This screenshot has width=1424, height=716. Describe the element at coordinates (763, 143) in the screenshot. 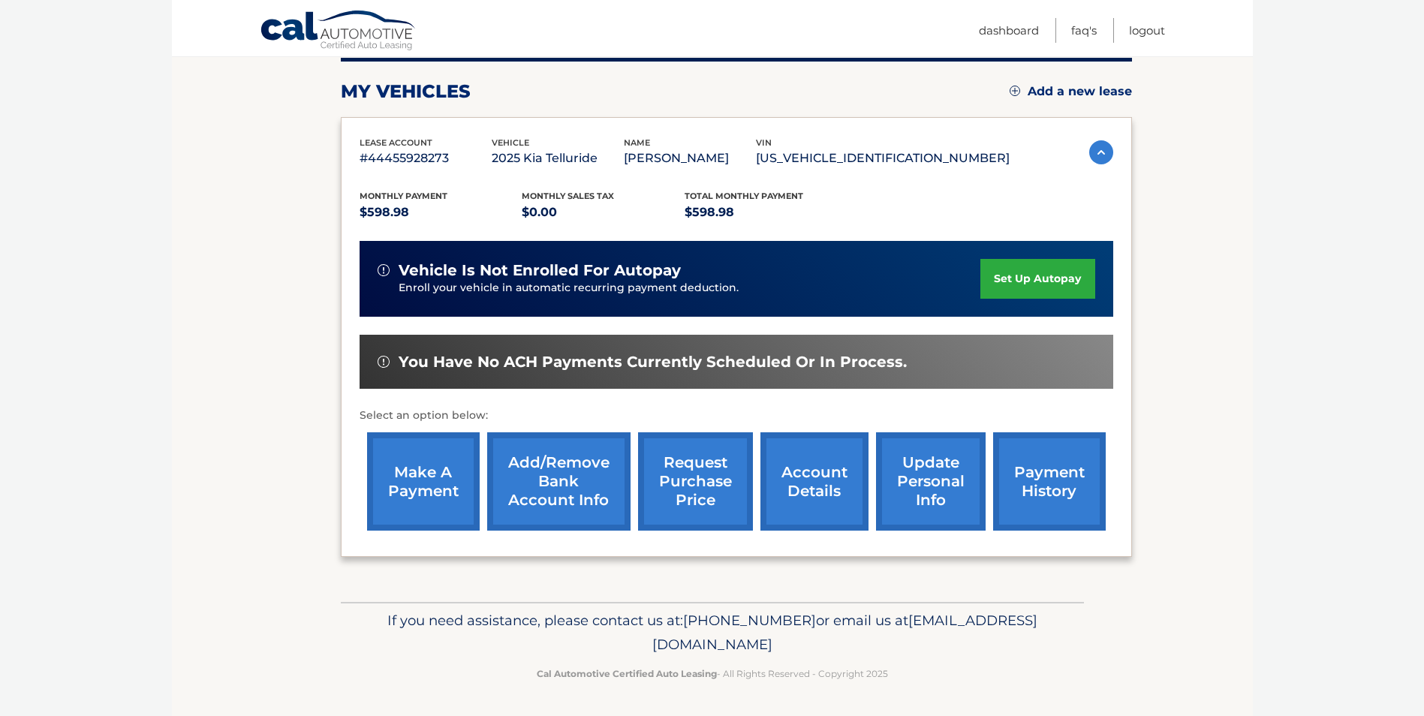

I see `span: vin` at that location.